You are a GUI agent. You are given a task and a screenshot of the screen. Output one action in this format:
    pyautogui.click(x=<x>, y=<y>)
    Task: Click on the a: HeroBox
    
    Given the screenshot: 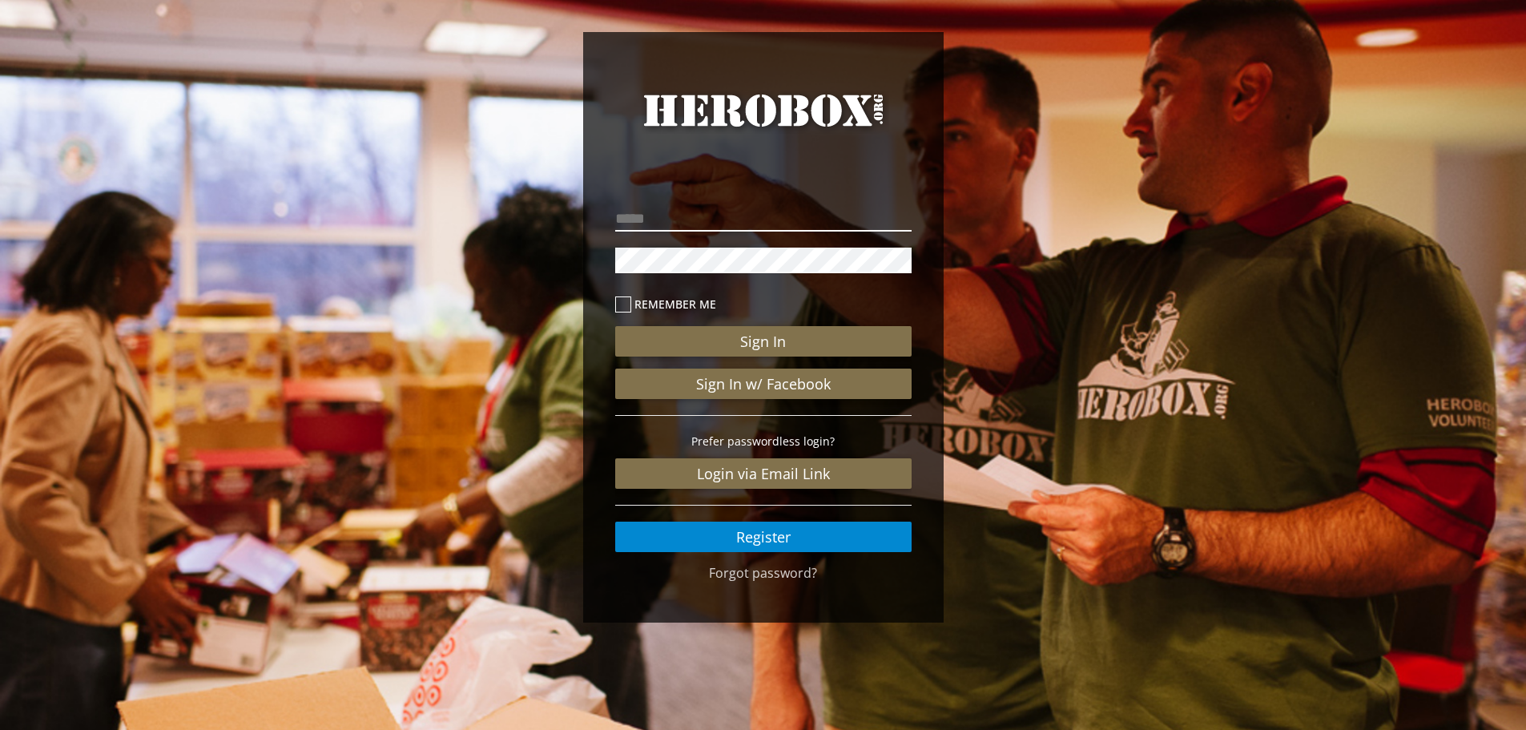 What is the action you would take?
    pyautogui.click(x=763, y=125)
    